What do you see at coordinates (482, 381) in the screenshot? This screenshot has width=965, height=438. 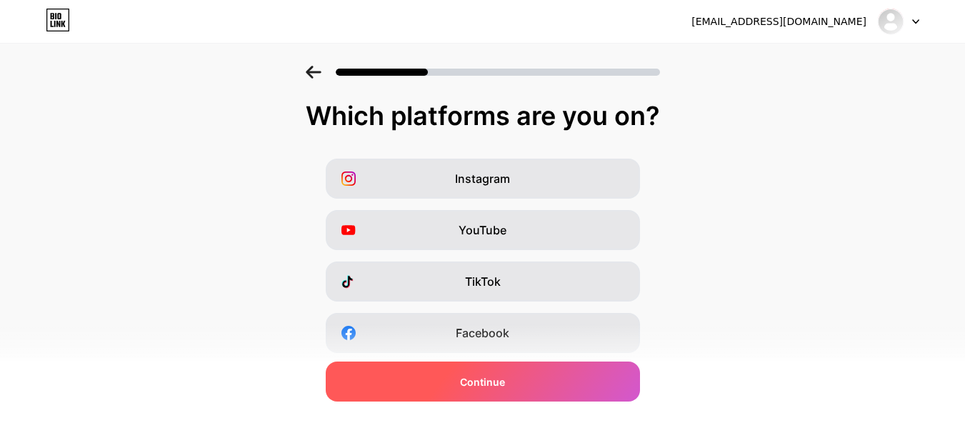 I see `span: Continue` at bounding box center [482, 381].